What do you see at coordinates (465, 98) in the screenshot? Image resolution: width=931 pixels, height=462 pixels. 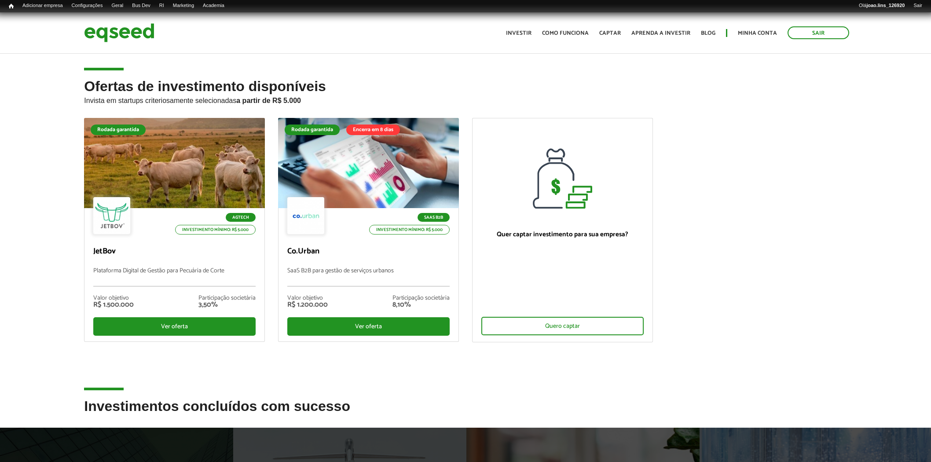 I see `h2: Ofertas de investimento disponíveis` at bounding box center [465, 98].